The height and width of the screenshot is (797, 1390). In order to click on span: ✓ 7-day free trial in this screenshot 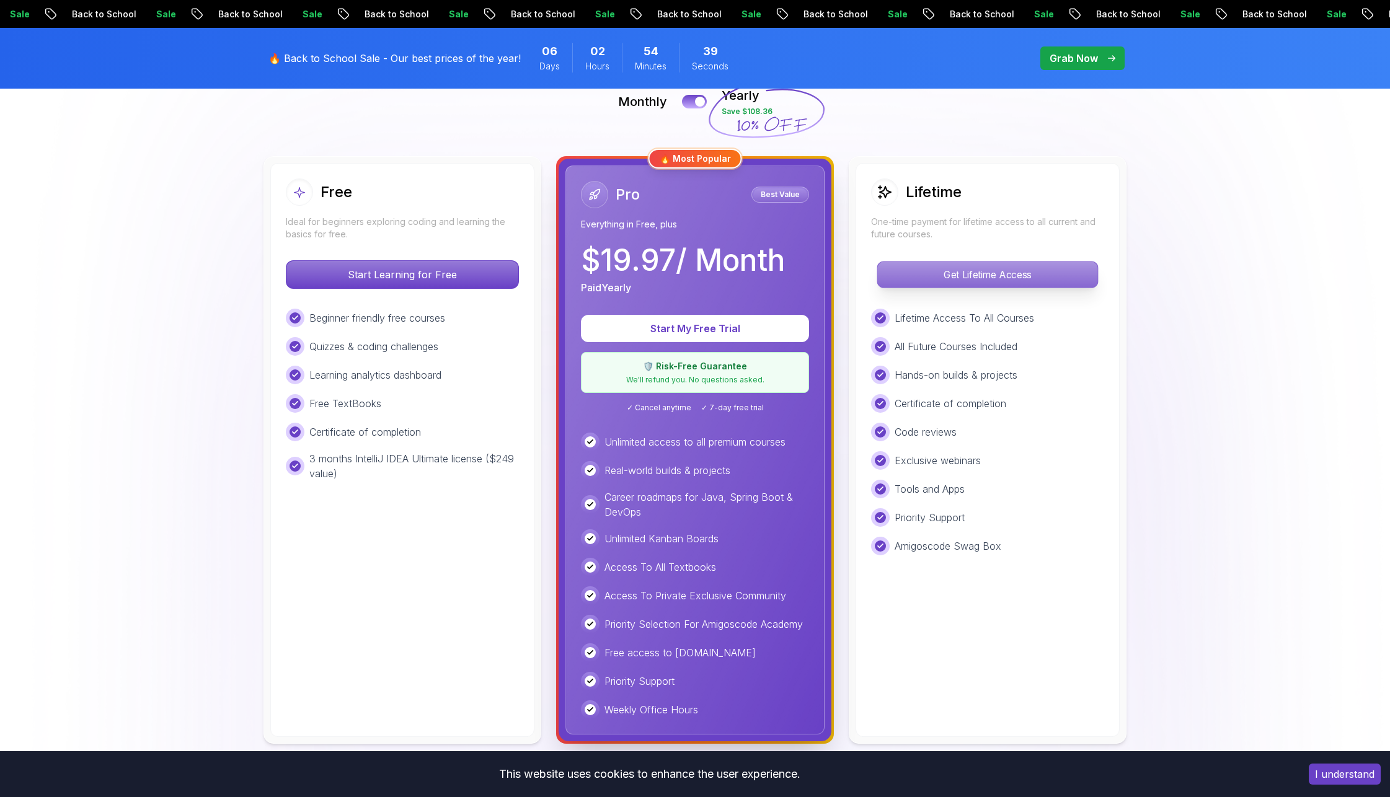, I will do `click(732, 408)`.